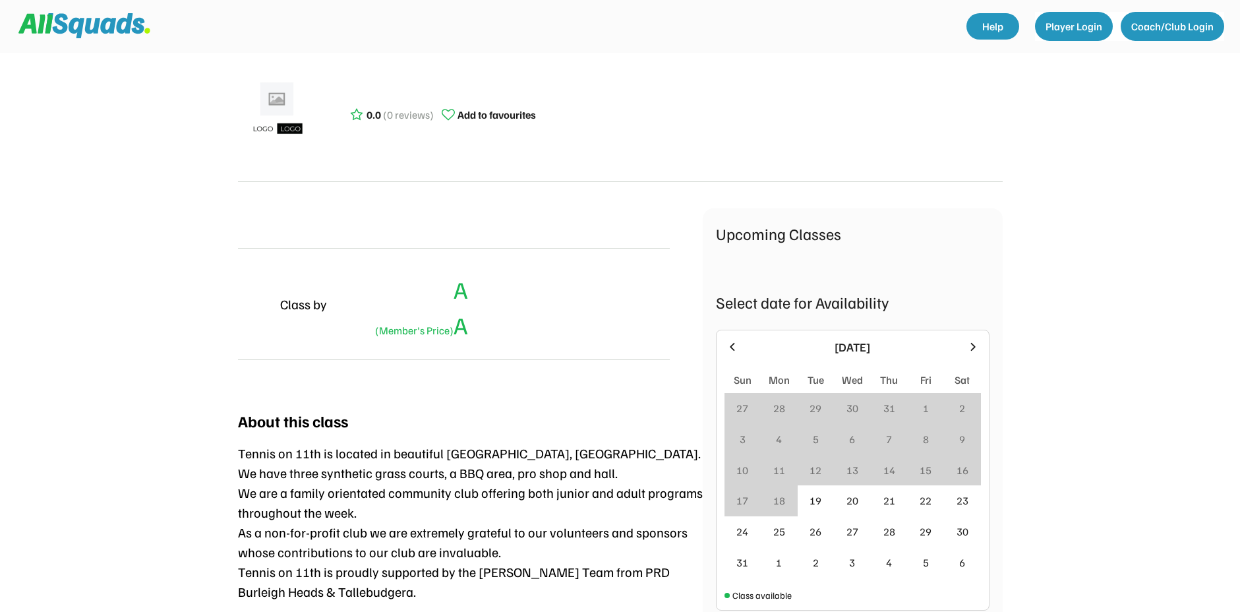 The width and height of the screenshot is (1240, 612). I want to click on font: (Member's Price), so click(414, 330).